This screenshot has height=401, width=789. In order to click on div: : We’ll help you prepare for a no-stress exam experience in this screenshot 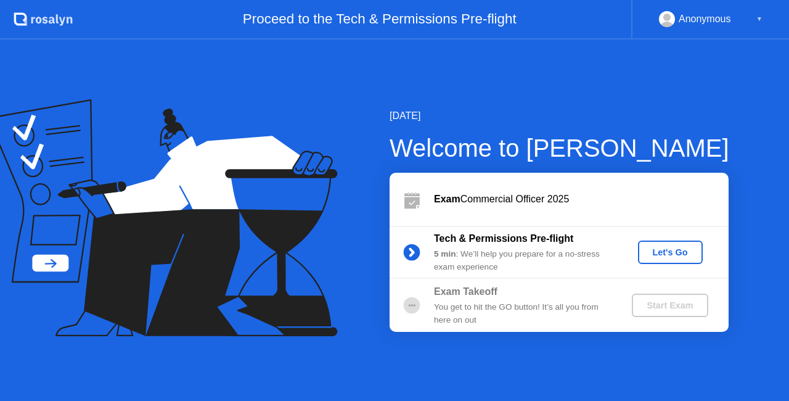, I will do `click(523, 260)`.